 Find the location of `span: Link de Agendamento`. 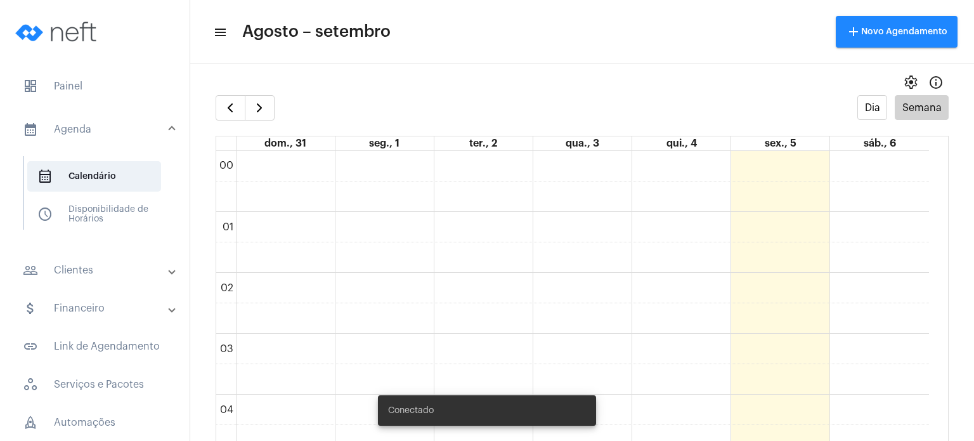

span: Link de Agendamento is located at coordinates (94, 346).